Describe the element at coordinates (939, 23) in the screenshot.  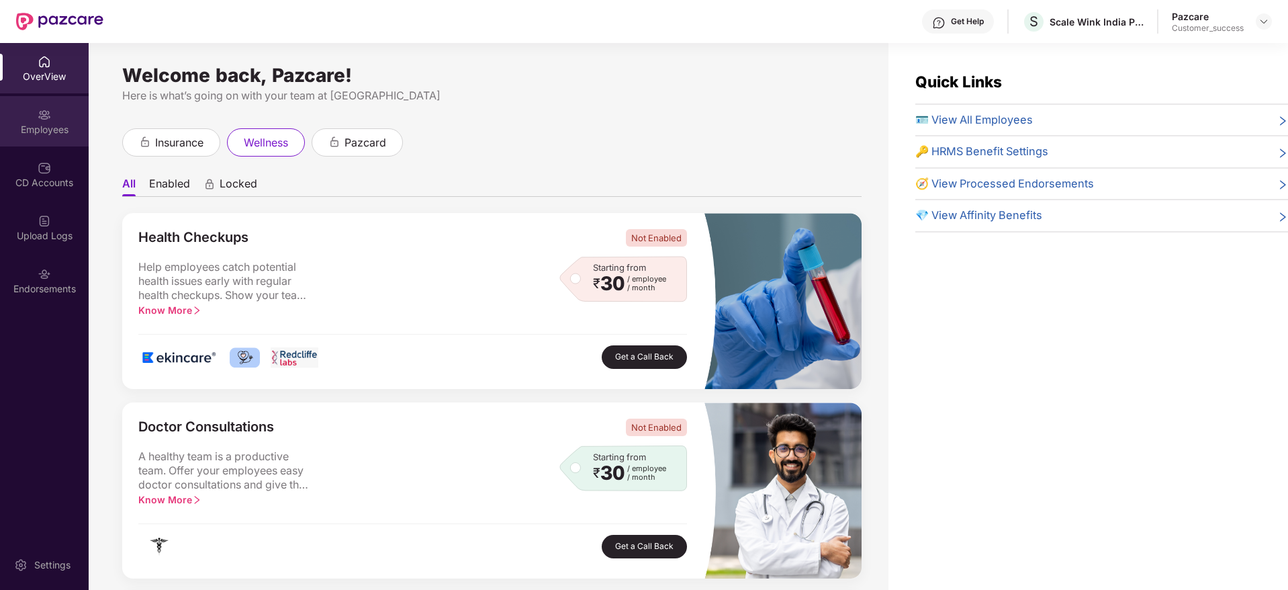
I see `img: svg+xml;base64,PHN2ZyBpZD0iSGVscC0zMngzMiIgeG1sbnM9Imh0dHA6Ly93d3cudzMub3JnLzIwMDAvc3ZnIiB3aWR0aD...` at that location.